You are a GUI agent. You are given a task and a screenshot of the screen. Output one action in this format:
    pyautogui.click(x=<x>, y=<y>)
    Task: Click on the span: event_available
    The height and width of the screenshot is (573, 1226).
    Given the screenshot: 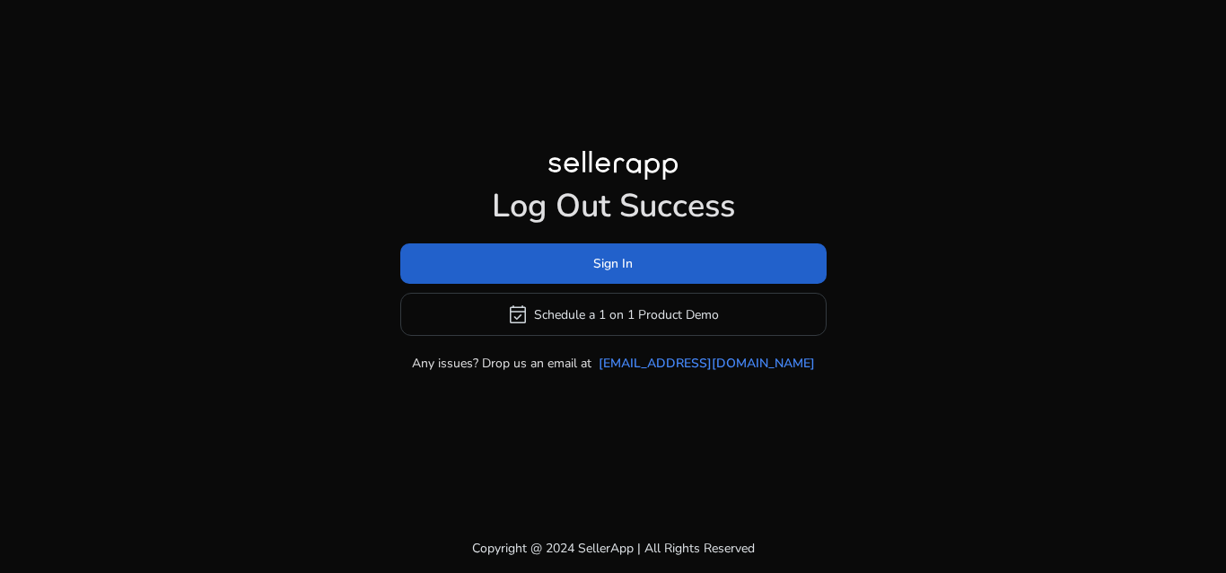 What is the action you would take?
    pyautogui.click(x=518, y=314)
    